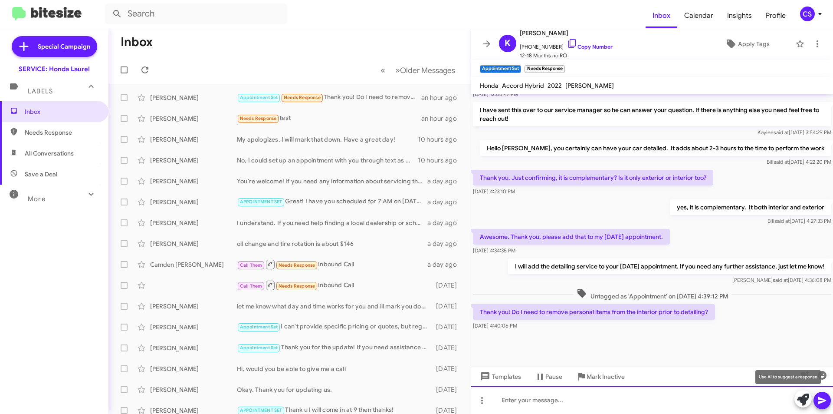 This screenshot has width=833, height=414. What do you see at coordinates (662, 16) in the screenshot?
I see `a: Inbox` at bounding box center [662, 16].